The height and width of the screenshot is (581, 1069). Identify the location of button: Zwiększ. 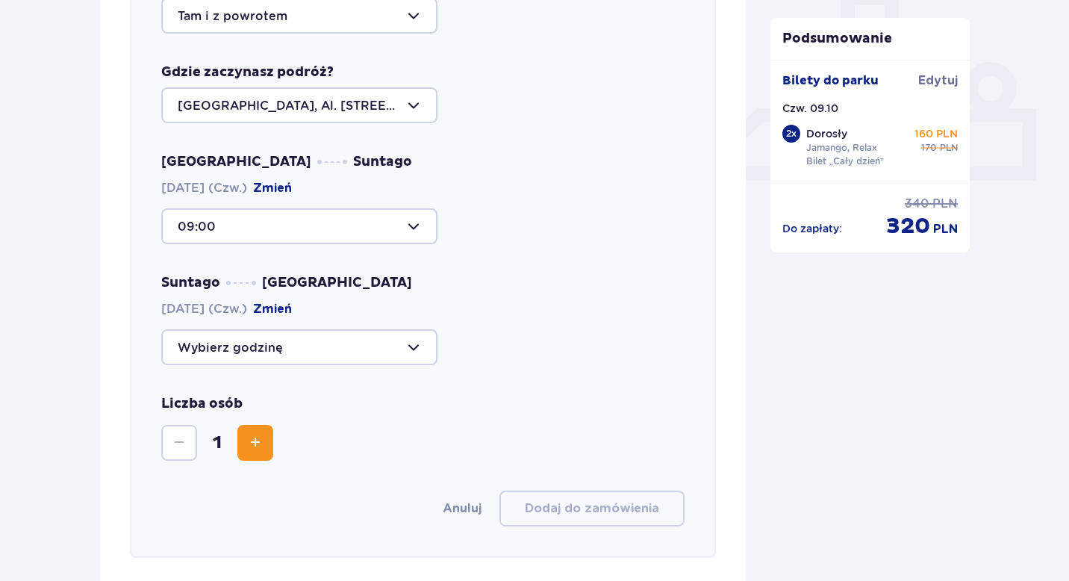
(255, 443).